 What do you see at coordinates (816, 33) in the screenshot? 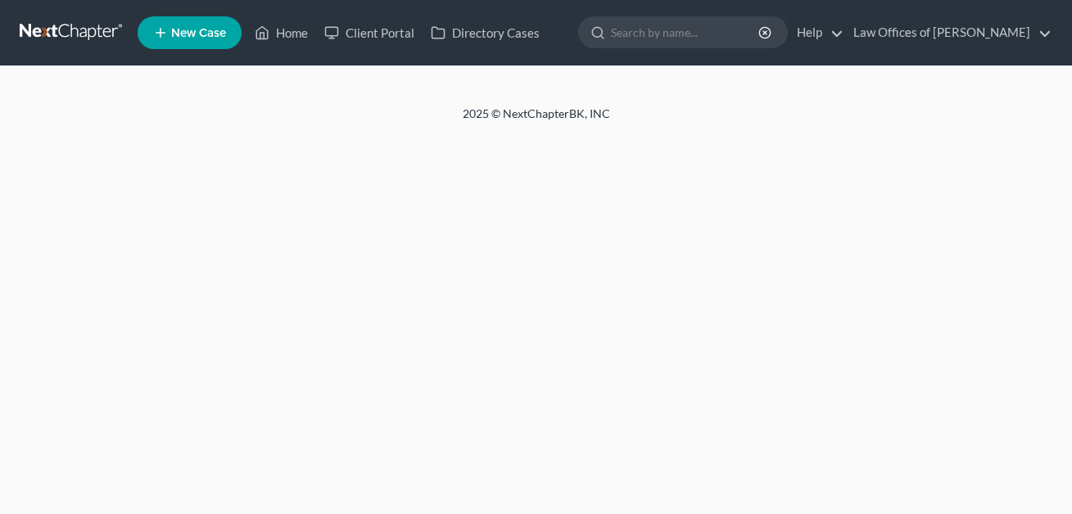
I see `a: Help` at bounding box center [816, 33].